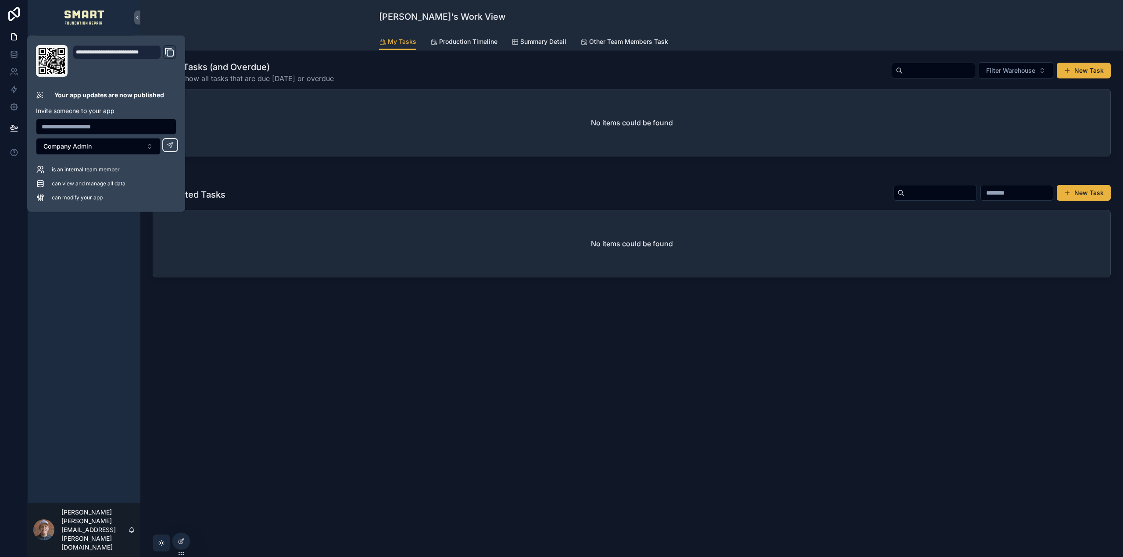 Image resolution: width=1123 pixels, height=557 pixels. What do you see at coordinates (86, 170) in the screenshot?
I see `span: is an internal team member` at bounding box center [86, 170].